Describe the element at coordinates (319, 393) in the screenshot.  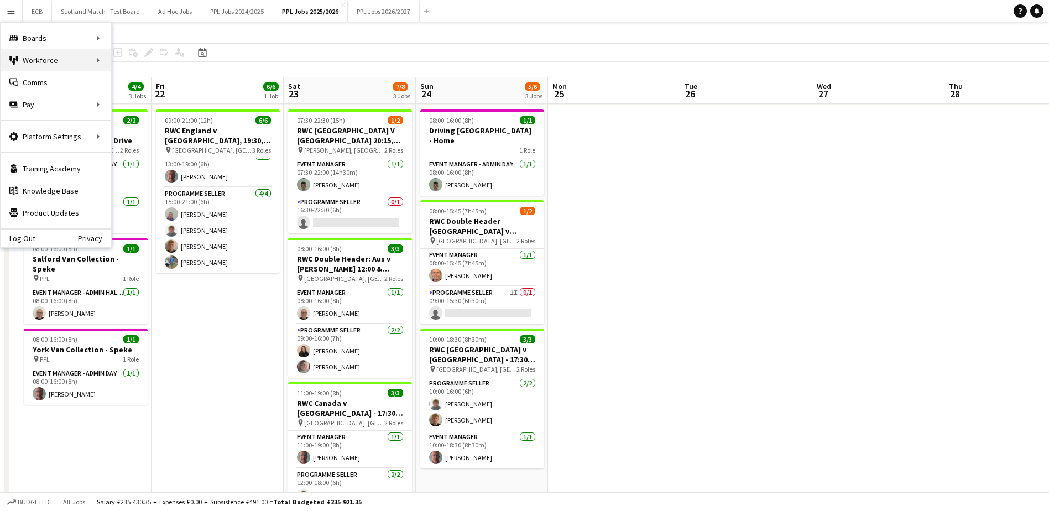
I see `span: 11:00-19:00 (8h)` at that location.